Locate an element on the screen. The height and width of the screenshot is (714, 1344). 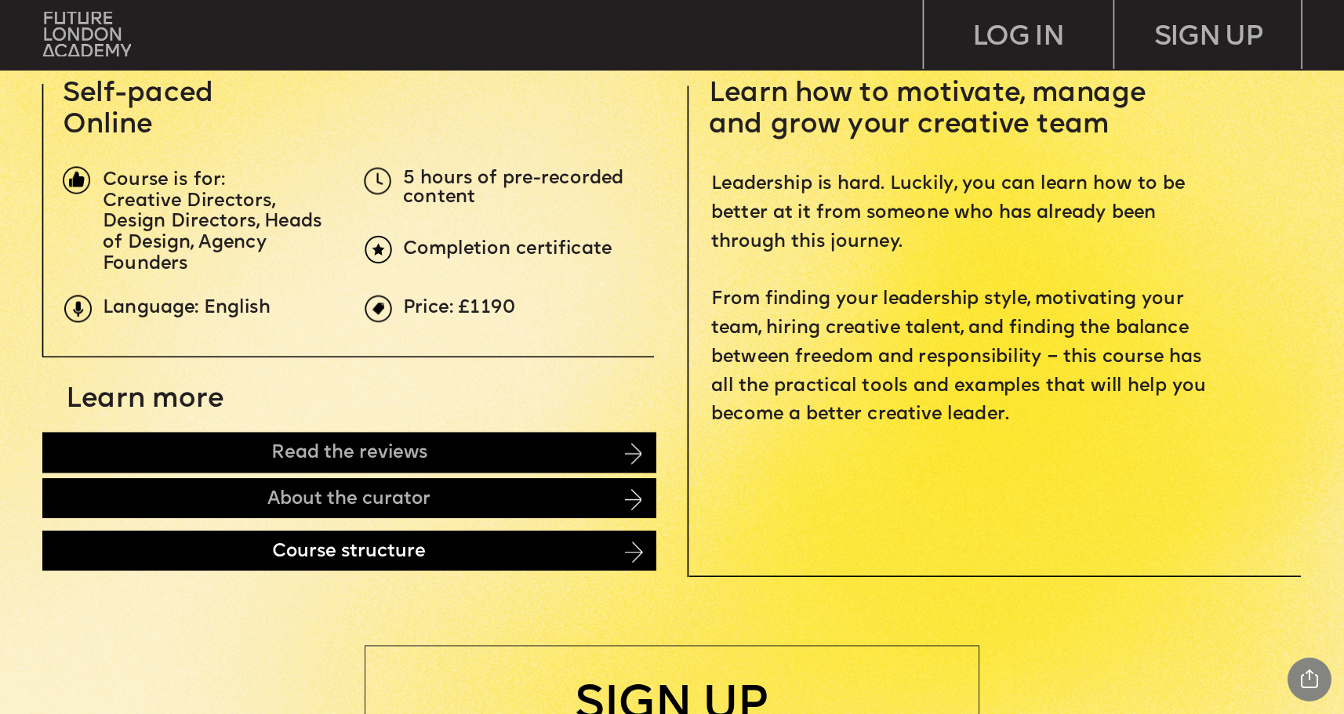
span: Learn how to motivate, manage and grow your creative team is located at coordinates (931, 109).